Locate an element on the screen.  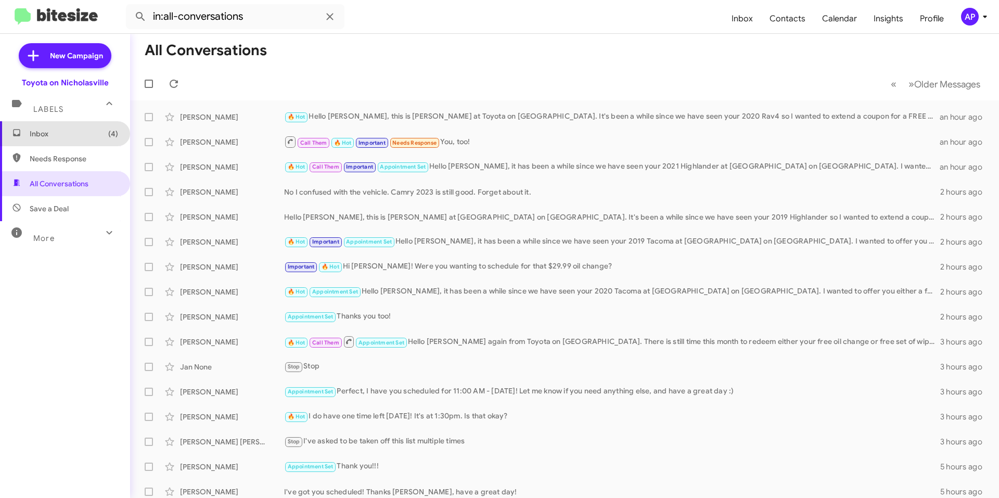
span: Save a Deal is located at coordinates (49, 209).